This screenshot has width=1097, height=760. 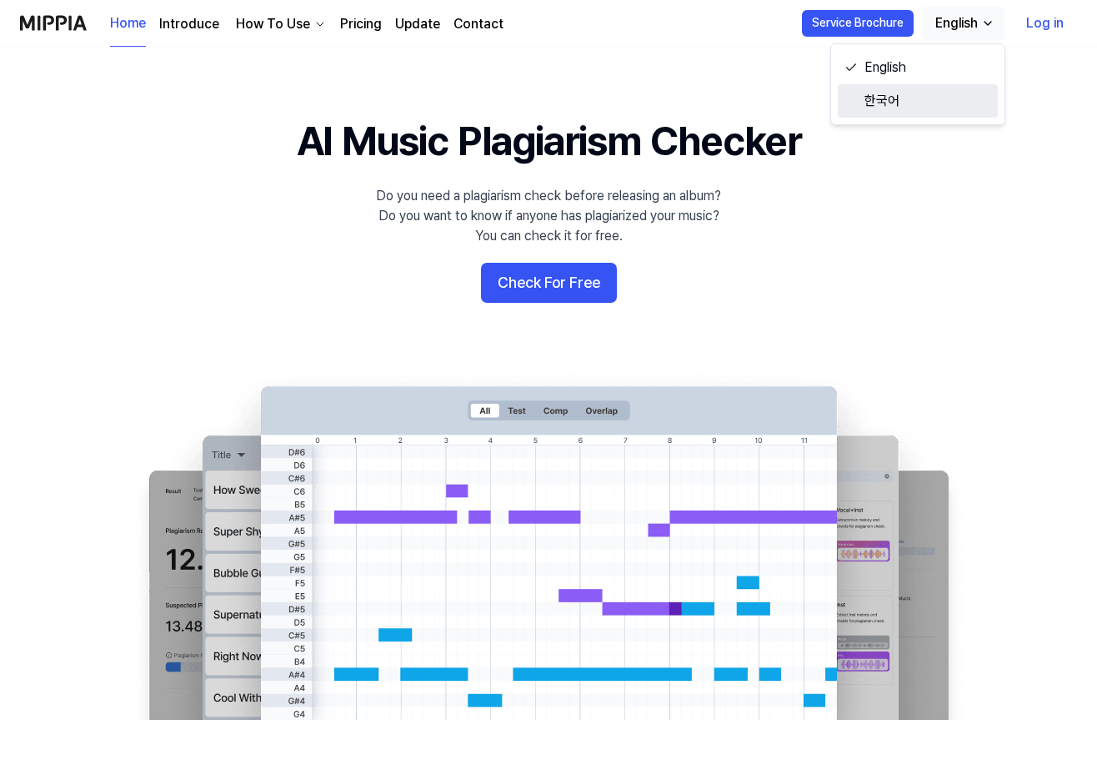 What do you see at coordinates (189, 24) in the screenshot?
I see `a: Introduce` at bounding box center [189, 24].